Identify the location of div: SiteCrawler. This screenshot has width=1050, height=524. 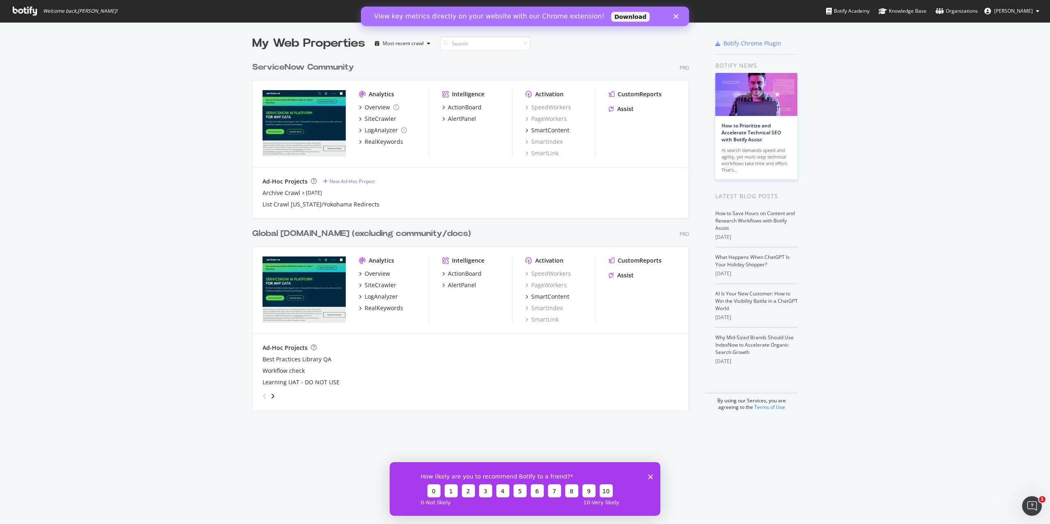
(380, 119).